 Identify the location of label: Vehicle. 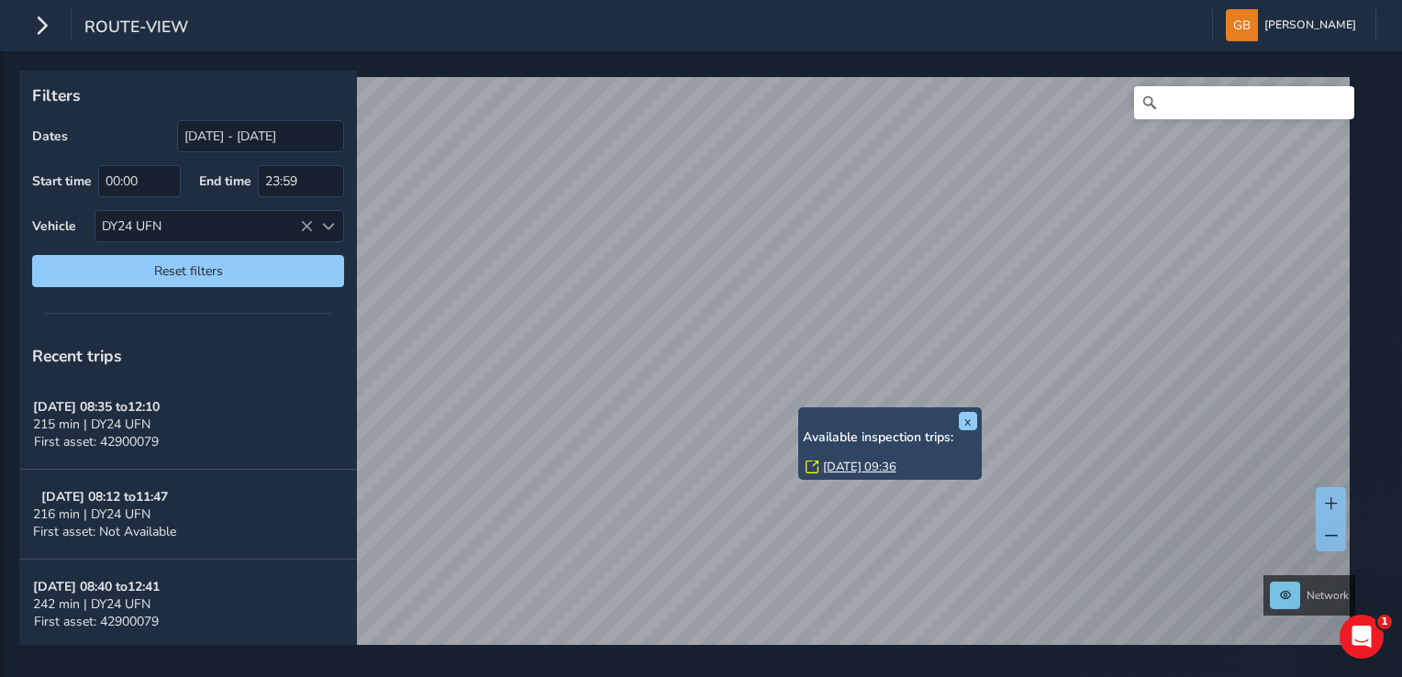
(54, 226).